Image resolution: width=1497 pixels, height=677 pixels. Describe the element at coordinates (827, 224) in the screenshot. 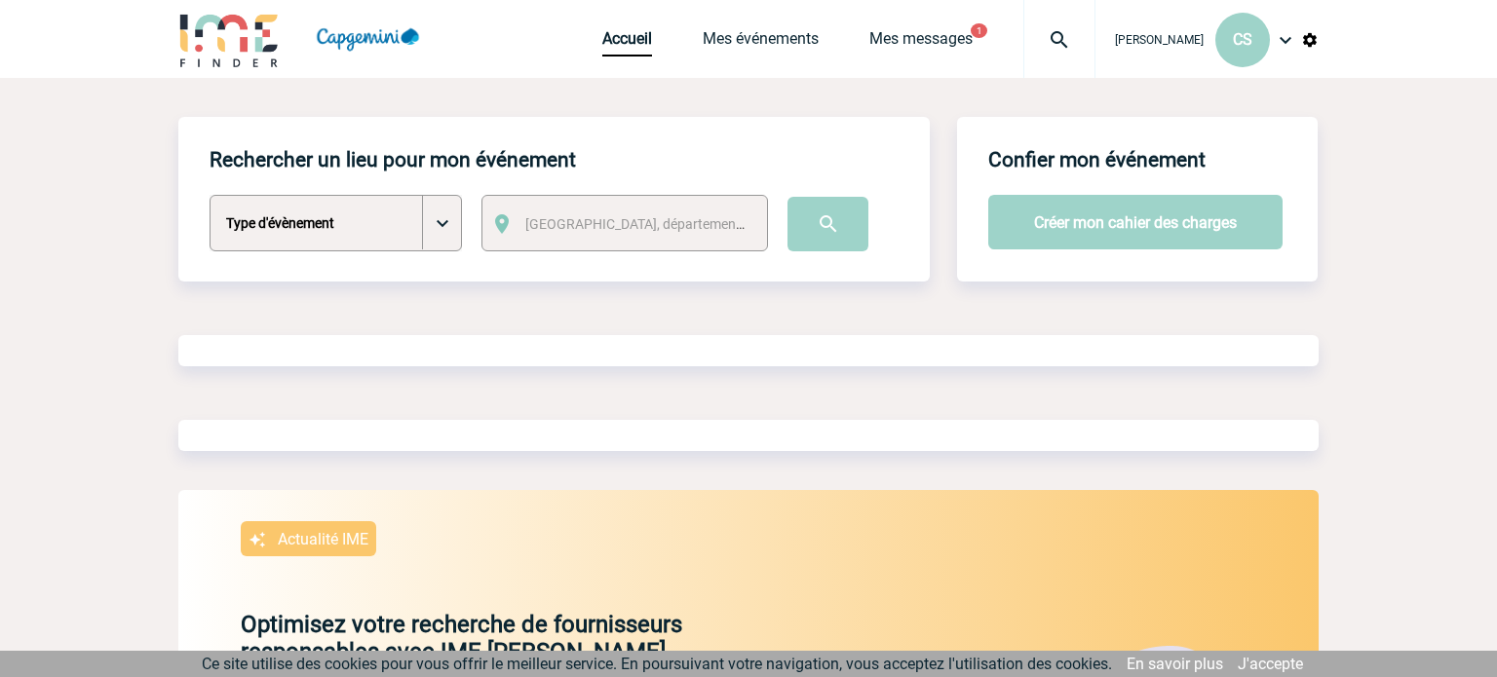

I see `input: Submit` at that location.